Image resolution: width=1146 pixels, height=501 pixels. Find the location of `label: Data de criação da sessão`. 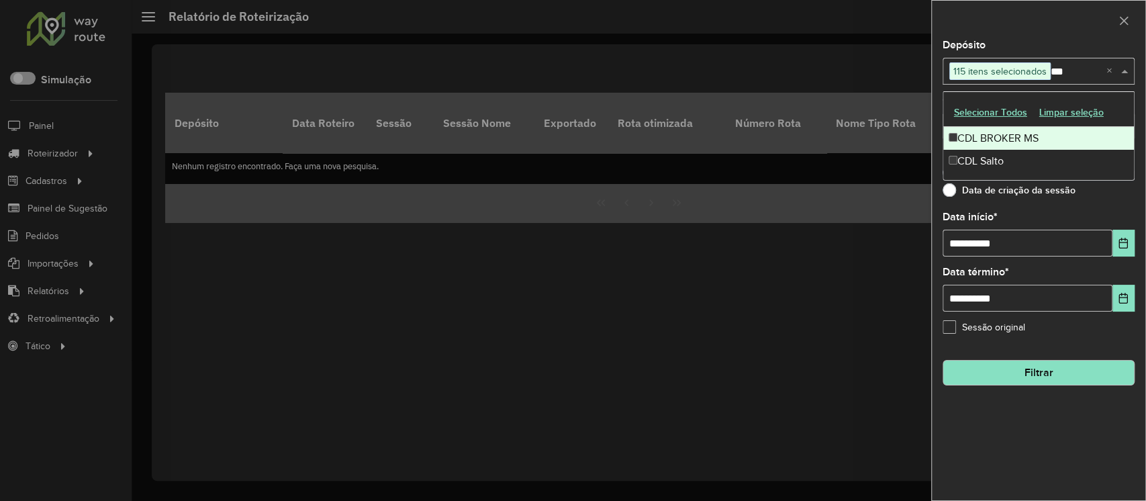

label: Data de criação da sessão is located at coordinates (1009, 190).